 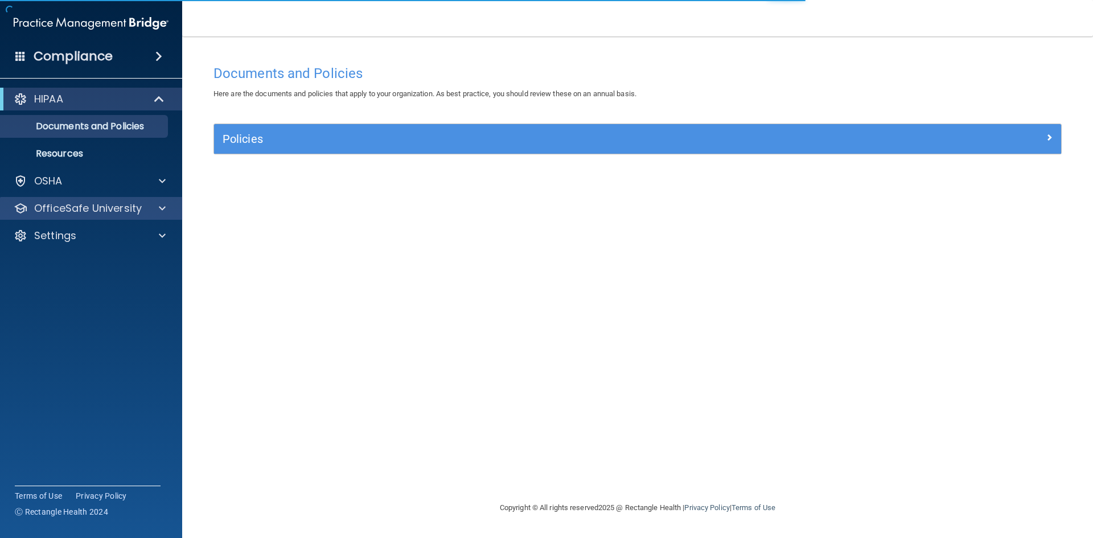 What do you see at coordinates (85, 126) in the screenshot?
I see `p: Documents and Policies` at bounding box center [85, 126].